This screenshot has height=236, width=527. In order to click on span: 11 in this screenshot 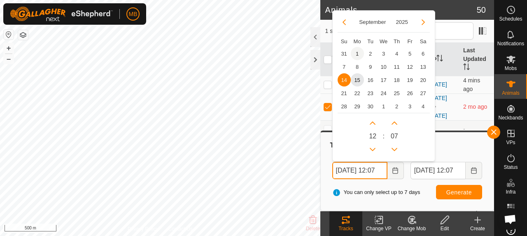, I will do `click(397, 67)`.